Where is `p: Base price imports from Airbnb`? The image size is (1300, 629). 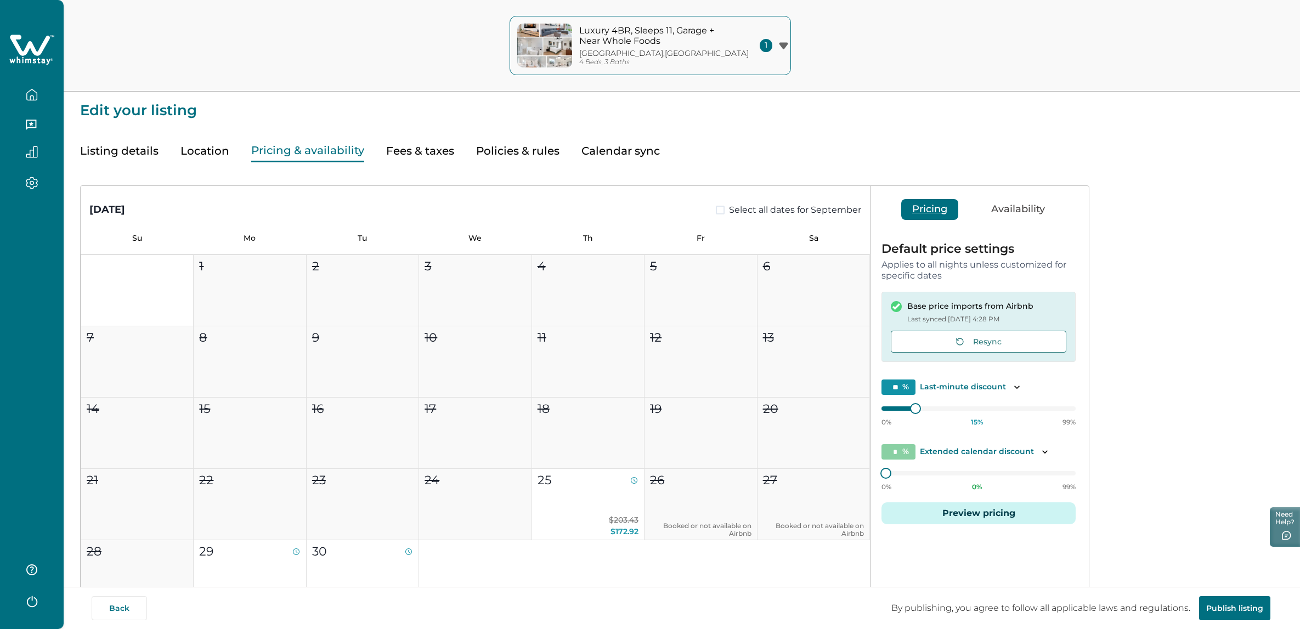
p: Base price imports from Airbnb is located at coordinates (970, 307).